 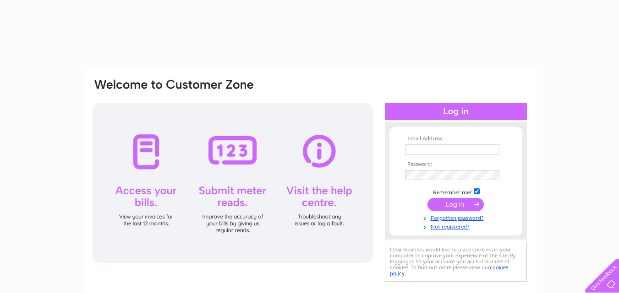 I want to click on th: Email Address:, so click(x=456, y=139).